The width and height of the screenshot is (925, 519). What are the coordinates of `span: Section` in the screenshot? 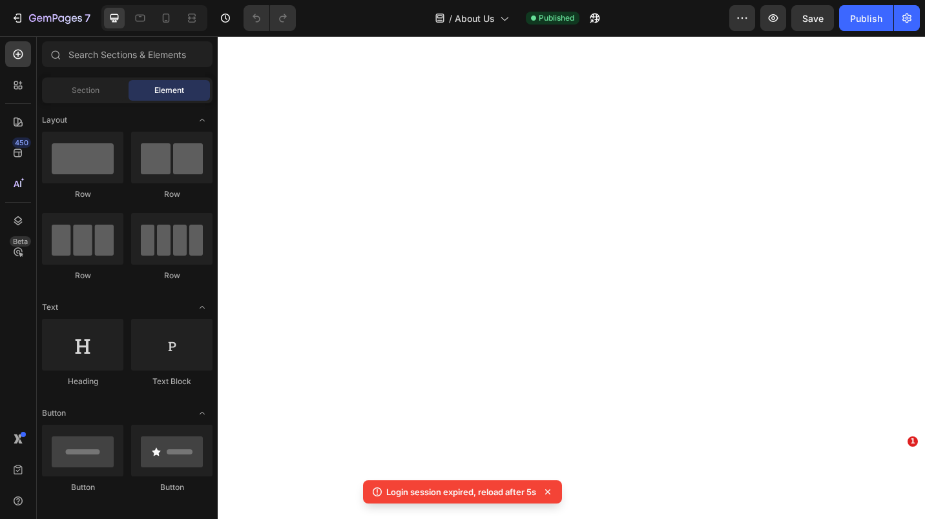 It's located at (85, 90).